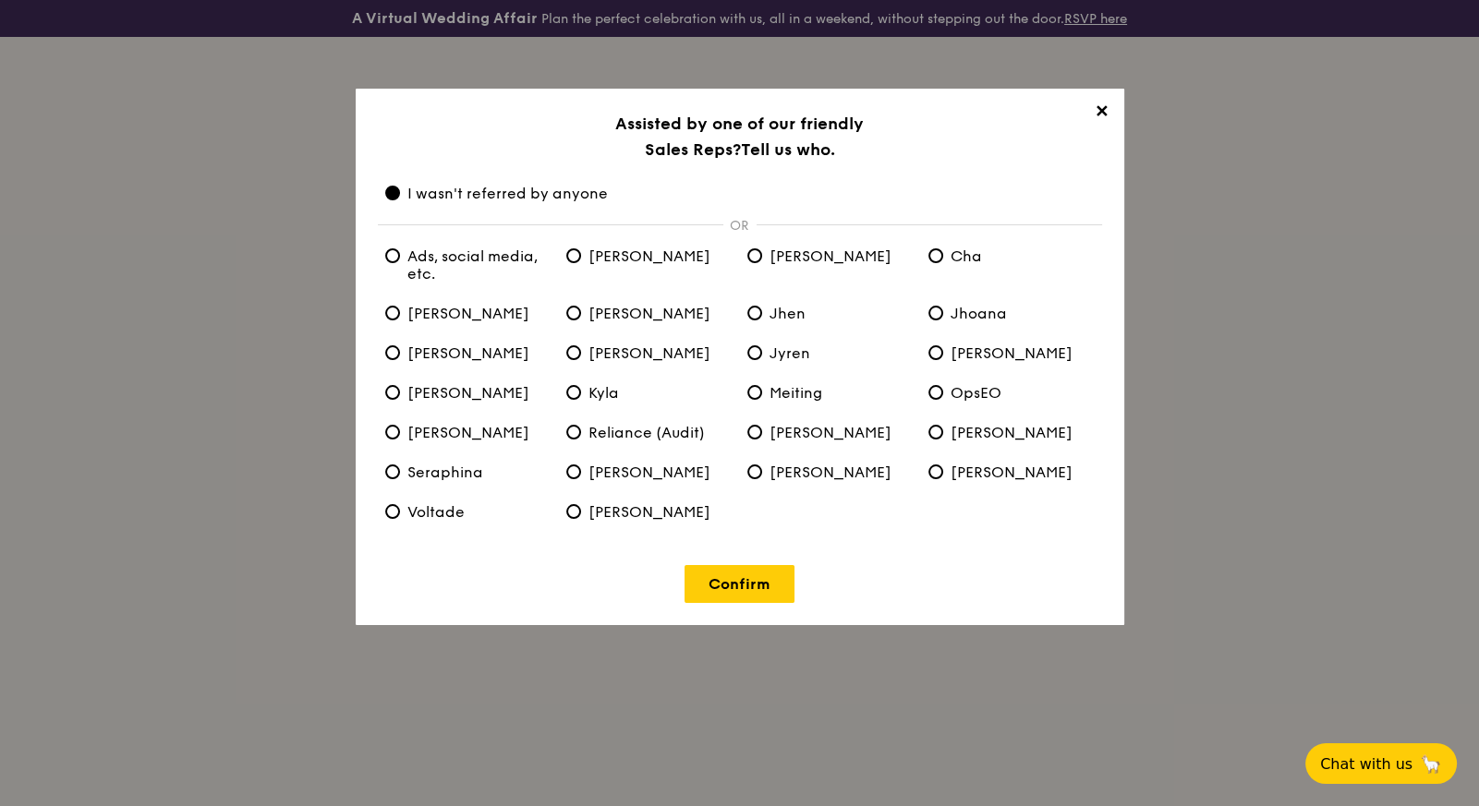  I want to click on label: Jhoana, so click(1011, 313).